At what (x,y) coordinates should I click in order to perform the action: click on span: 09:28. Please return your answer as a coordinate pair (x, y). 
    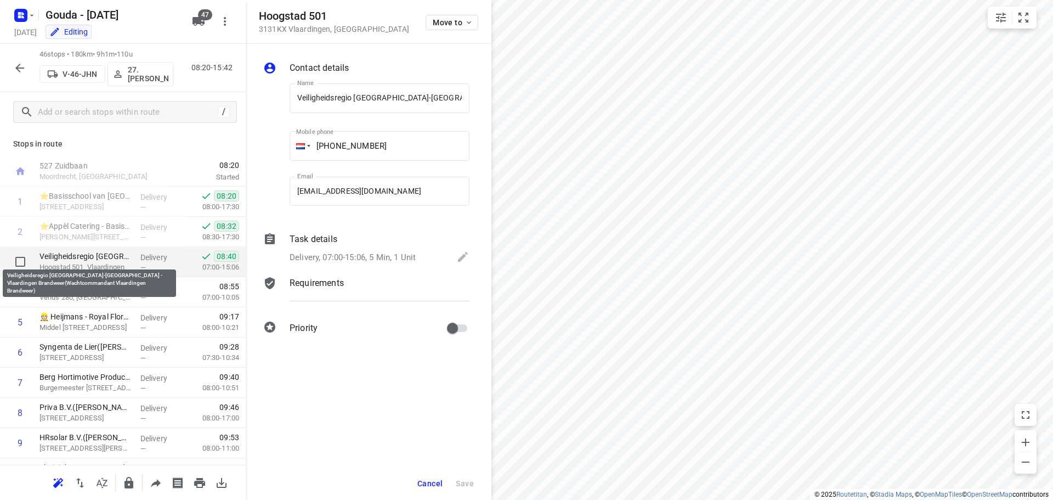
    Looking at the image, I should click on (229, 347).